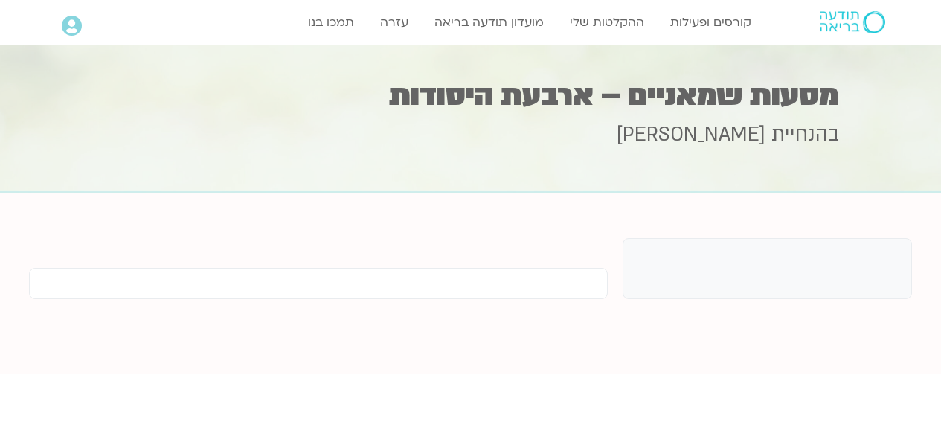 Image resolution: width=941 pixels, height=445 pixels. Describe the element at coordinates (331, 22) in the screenshot. I see `a: תמכו בנו` at that location.